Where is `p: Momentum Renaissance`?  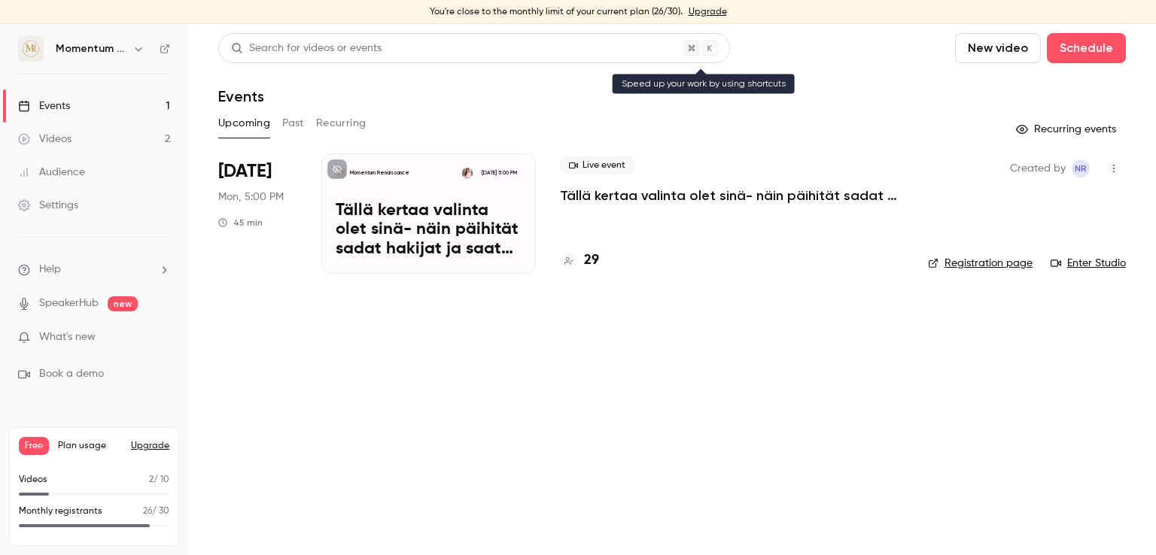 p: Momentum Renaissance is located at coordinates (379, 173).